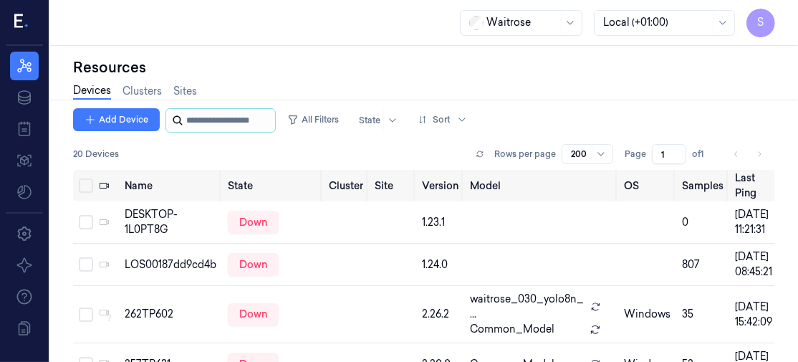 This screenshot has width=798, height=362. I want to click on span: 20 Devices, so click(96, 154).